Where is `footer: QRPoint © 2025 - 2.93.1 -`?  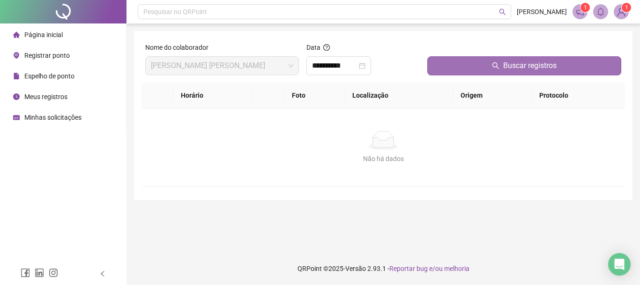
footer: QRPoint © 2025 - 2.93.1 - is located at coordinates (384, 268).